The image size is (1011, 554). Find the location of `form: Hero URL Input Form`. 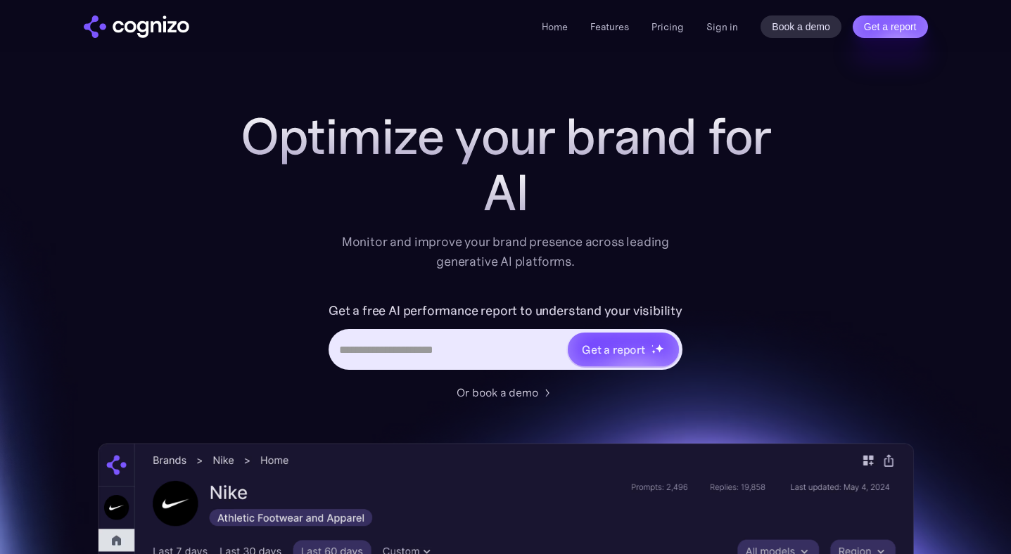

form: Hero URL Input Form is located at coordinates (505, 338).